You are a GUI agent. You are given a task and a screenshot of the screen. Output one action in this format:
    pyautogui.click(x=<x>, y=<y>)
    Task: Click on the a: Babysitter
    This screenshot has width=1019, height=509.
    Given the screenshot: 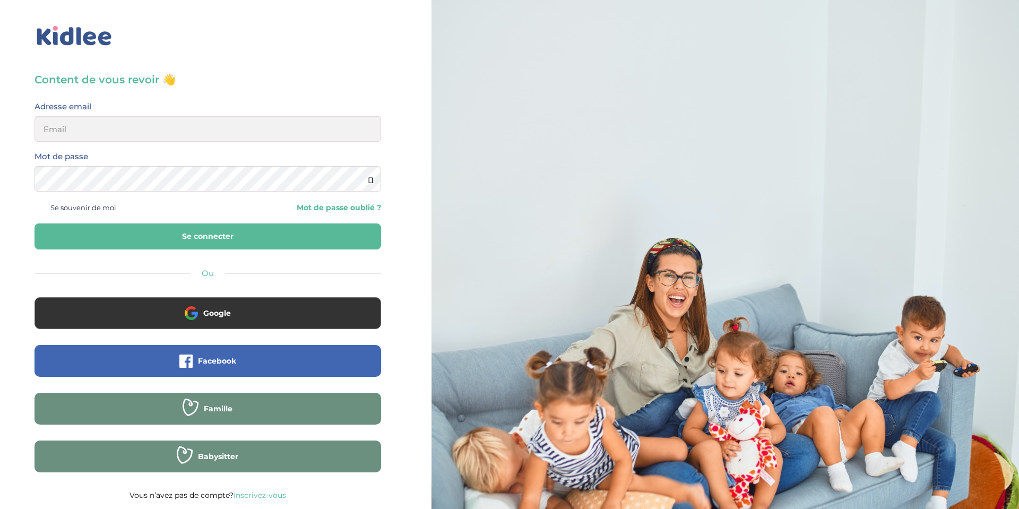 What is the action you would take?
    pyautogui.click(x=207, y=463)
    